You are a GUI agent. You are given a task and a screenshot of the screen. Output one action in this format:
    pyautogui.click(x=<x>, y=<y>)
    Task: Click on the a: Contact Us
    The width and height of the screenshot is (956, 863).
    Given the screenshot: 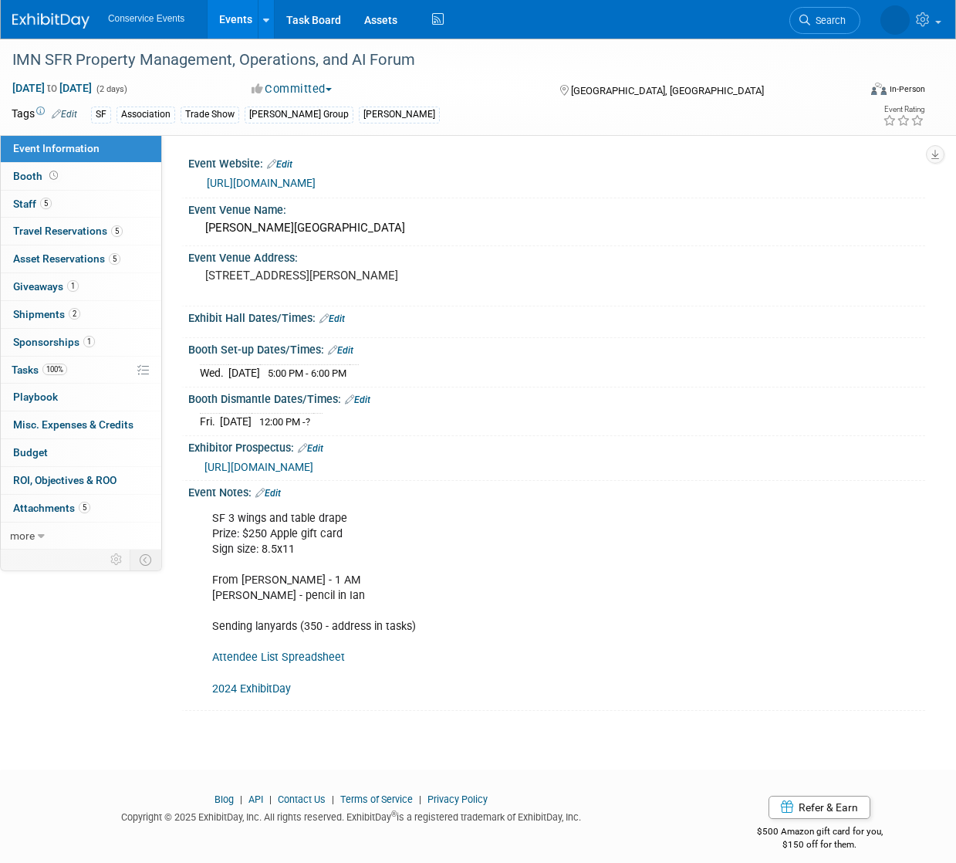 What is the action you would take?
    pyautogui.click(x=302, y=799)
    